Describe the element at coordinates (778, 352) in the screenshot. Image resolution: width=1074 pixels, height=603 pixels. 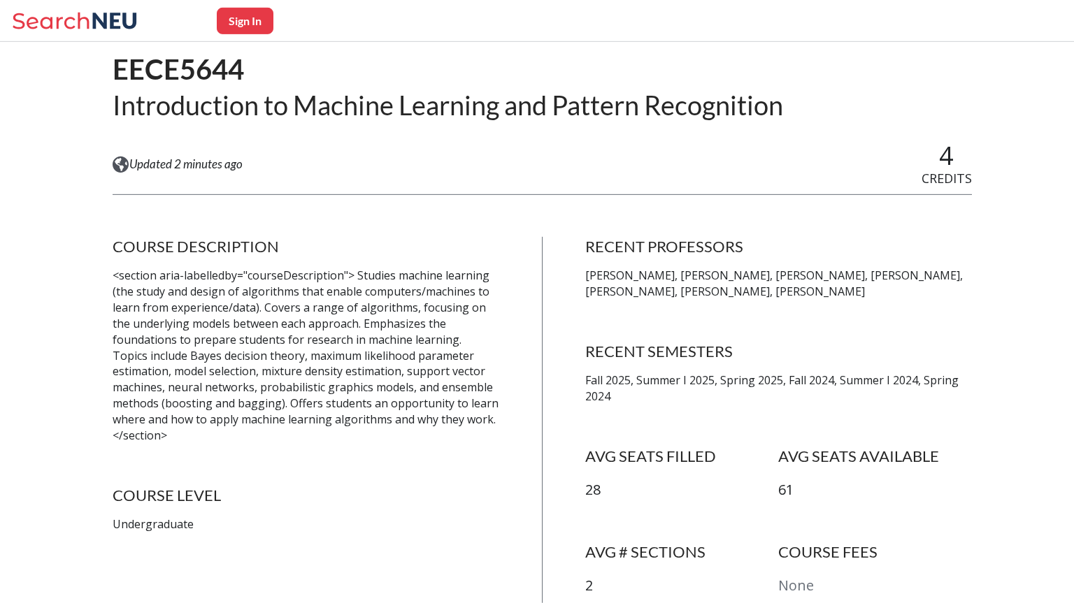
I see `h4: RECENT SEMESTERS` at that location.